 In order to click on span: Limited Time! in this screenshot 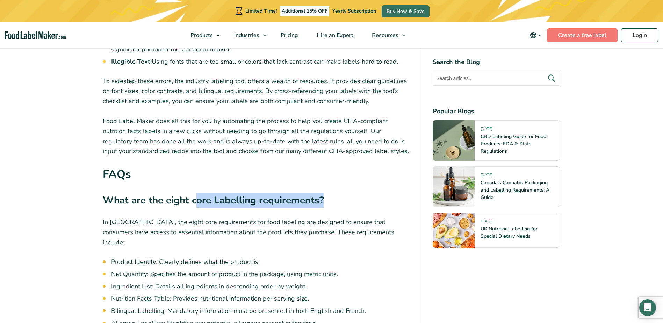, I will do `click(261, 11)`.